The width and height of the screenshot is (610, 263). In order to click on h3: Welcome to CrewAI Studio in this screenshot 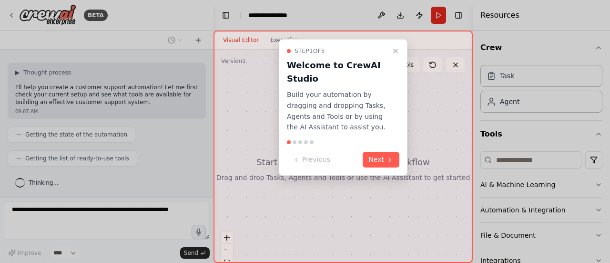, I will do `click(338, 72)`.